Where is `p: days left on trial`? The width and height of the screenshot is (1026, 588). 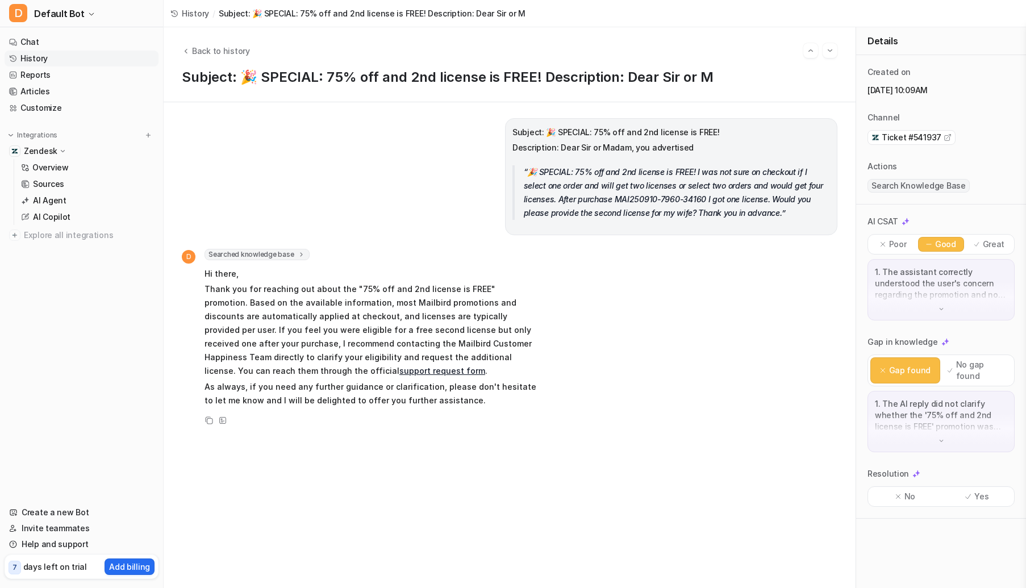
p: days left on trial is located at coordinates (55, 566).